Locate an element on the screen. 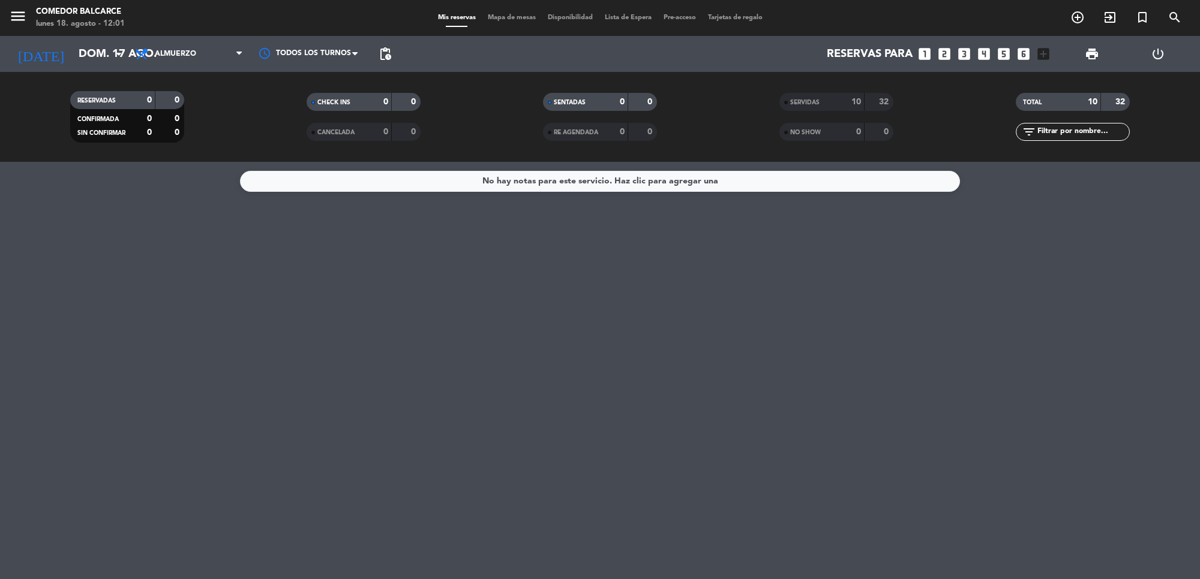  span: SERVIDAS is located at coordinates (804, 103).